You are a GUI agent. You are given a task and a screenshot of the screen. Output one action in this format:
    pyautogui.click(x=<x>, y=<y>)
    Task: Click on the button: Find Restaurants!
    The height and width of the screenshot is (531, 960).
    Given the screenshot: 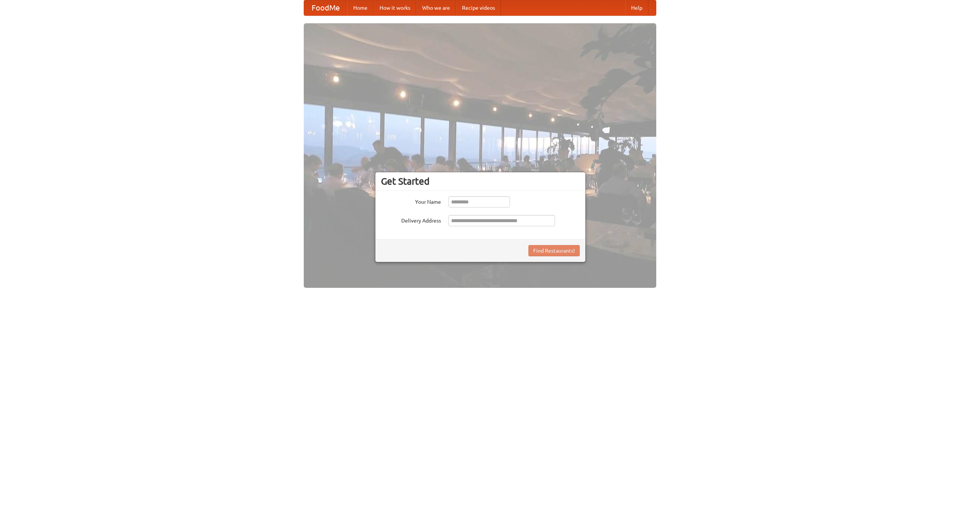 What is the action you would take?
    pyautogui.click(x=554, y=251)
    